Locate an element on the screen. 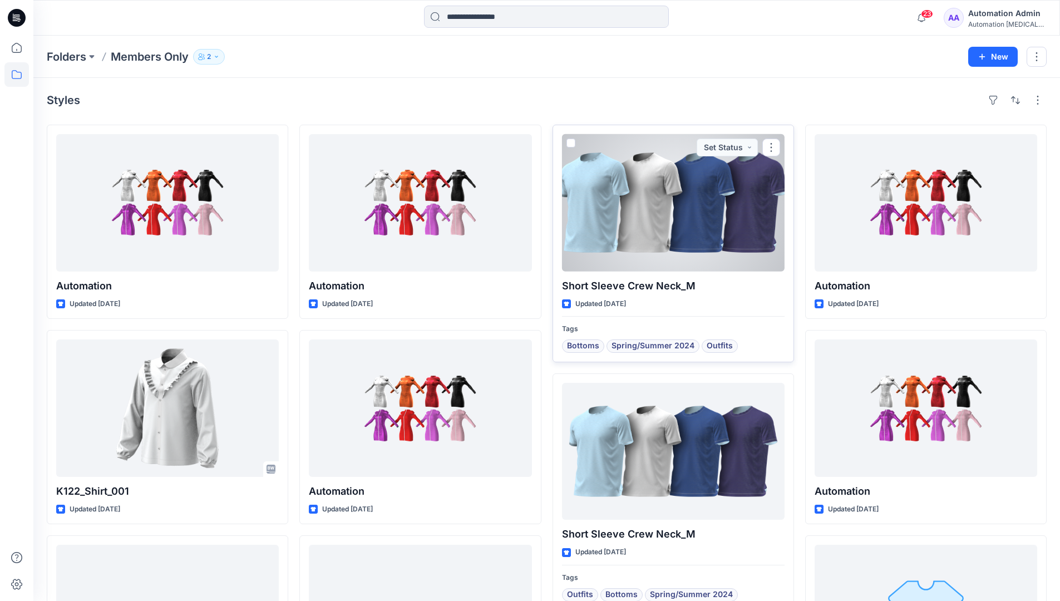 The width and height of the screenshot is (1060, 601). span: Bottoms is located at coordinates (583, 346).